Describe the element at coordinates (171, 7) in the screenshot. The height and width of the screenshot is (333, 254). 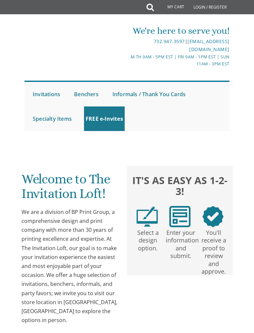
I see `a: My Cart` at that location.